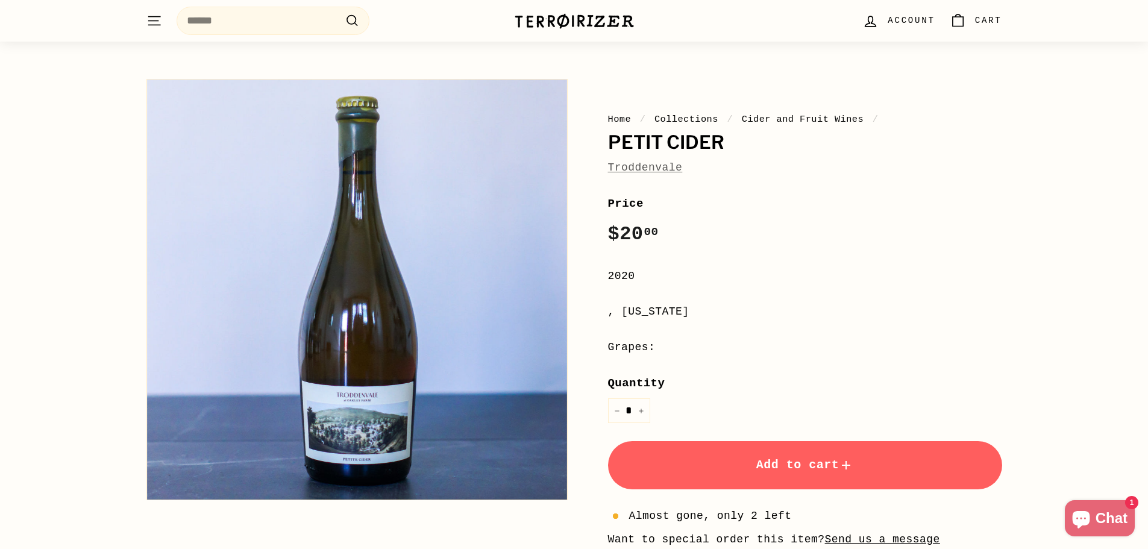 Image resolution: width=1148 pixels, height=549 pixels. I want to click on nav: breadcrumbs, so click(805, 119).